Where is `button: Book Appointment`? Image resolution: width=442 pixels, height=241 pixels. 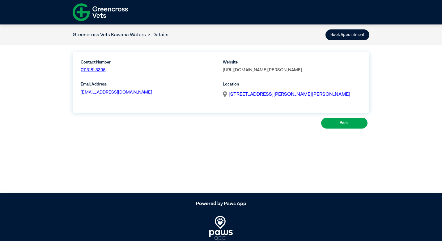
button: Book Appointment is located at coordinates (347, 35).